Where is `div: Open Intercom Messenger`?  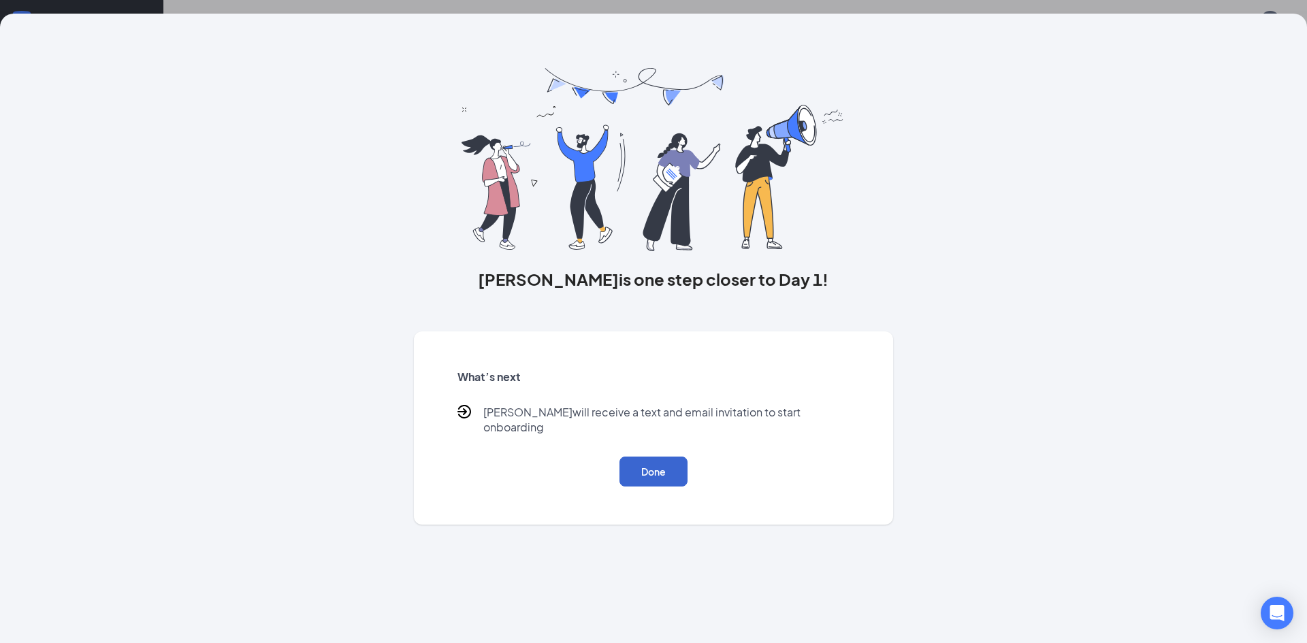 div: Open Intercom Messenger is located at coordinates (1277, 613).